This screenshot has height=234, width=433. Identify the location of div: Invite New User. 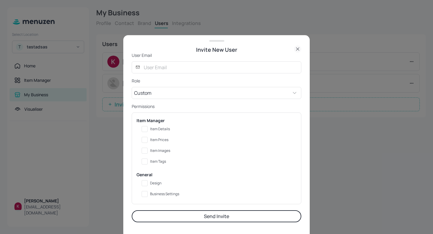
(216, 50).